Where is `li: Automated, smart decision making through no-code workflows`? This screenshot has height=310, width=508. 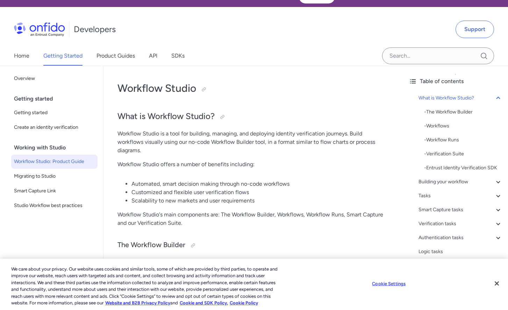 li: Automated, smart decision making through no-code workflows is located at coordinates (260, 184).